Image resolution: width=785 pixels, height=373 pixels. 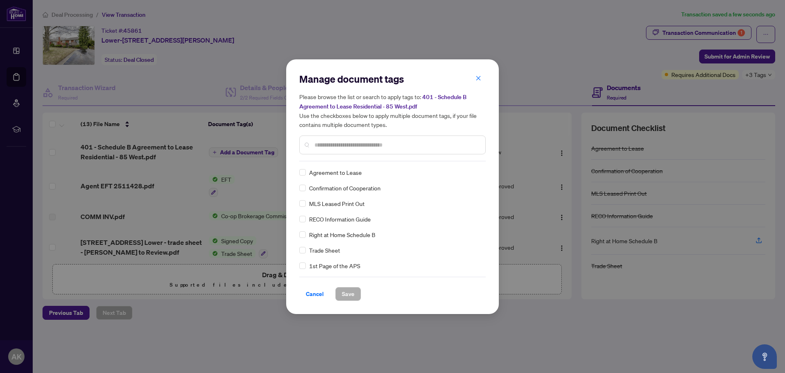 What do you see at coordinates (315, 294) in the screenshot?
I see `button: Cancel` at bounding box center [315, 294].